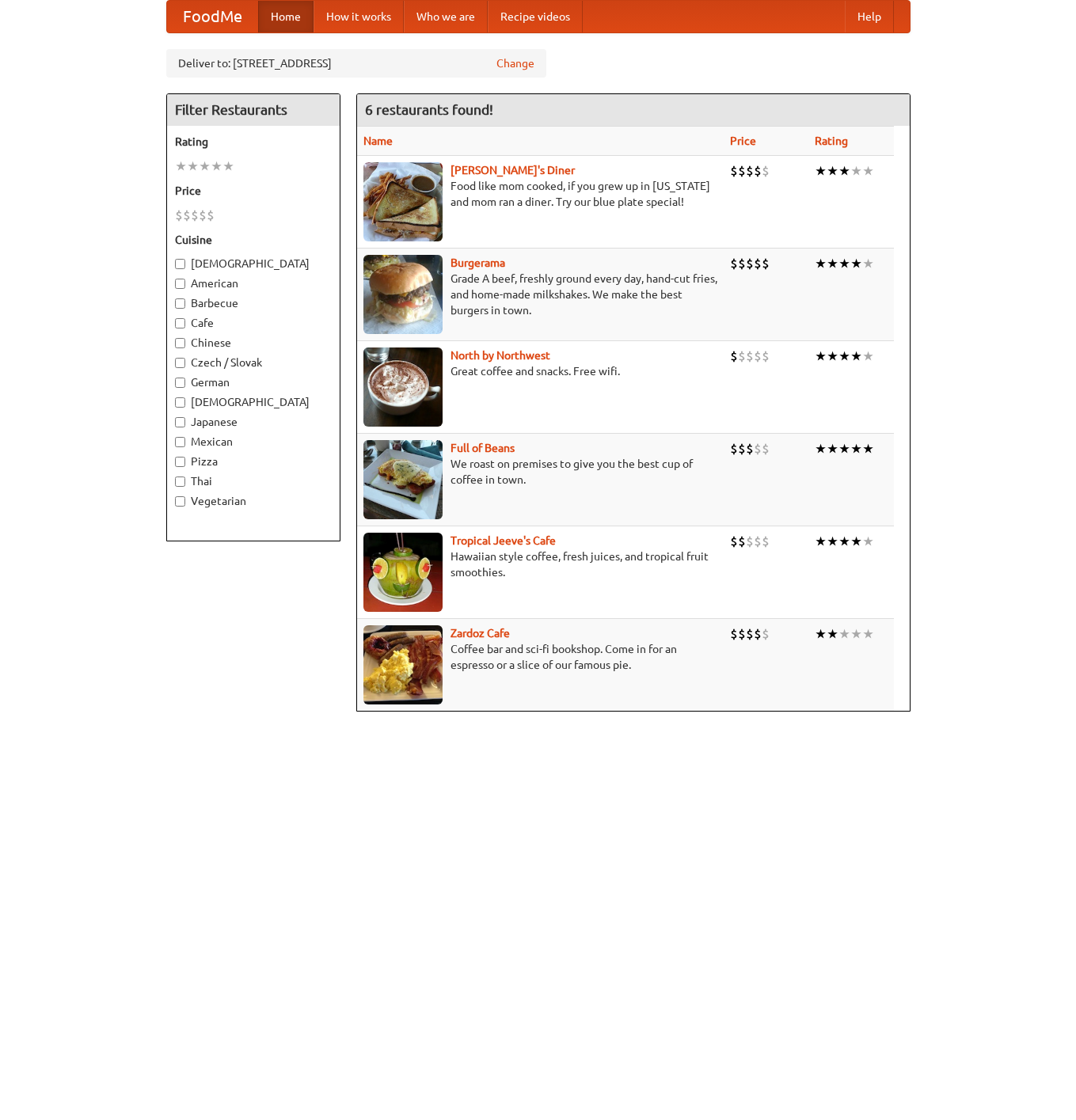 Image resolution: width=1076 pixels, height=1120 pixels. Describe the element at coordinates (253, 303) in the screenshot. I see `label: Barbecue` at that location.